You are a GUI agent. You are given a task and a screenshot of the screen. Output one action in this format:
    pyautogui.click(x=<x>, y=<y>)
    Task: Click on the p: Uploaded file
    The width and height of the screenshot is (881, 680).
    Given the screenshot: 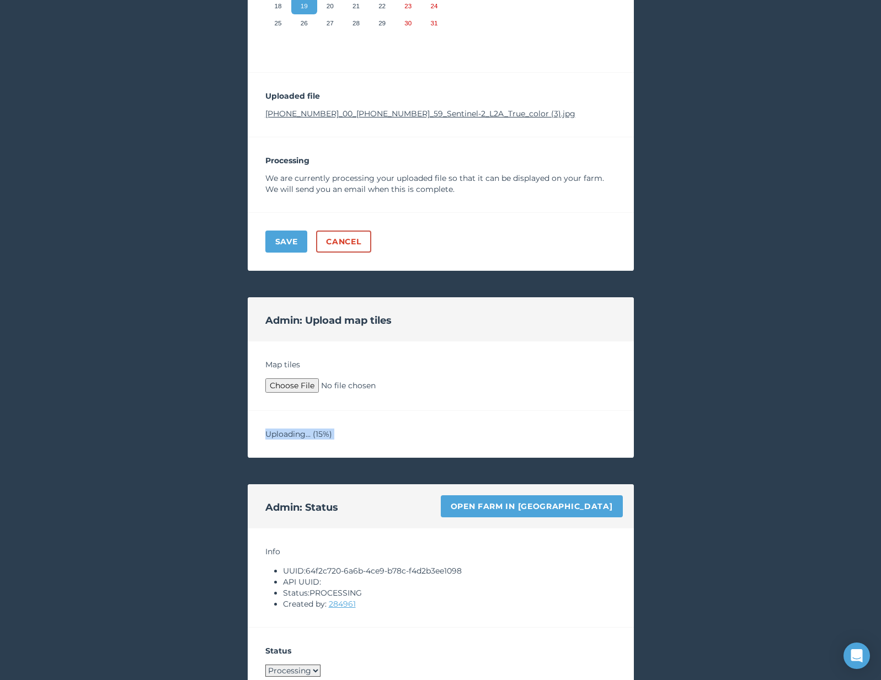 What is the action you would take?
    pyautogui.click(x=441, y=96)
    